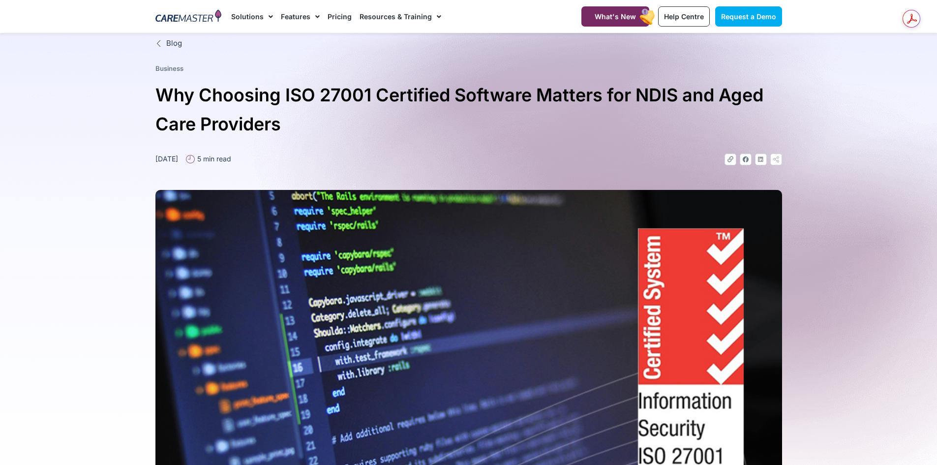 The height and width of the screenshot is (465, 937). Describe the element at coordinates (188, 17) in the screenshot. I see `img: CareMaster Logo` at that location.